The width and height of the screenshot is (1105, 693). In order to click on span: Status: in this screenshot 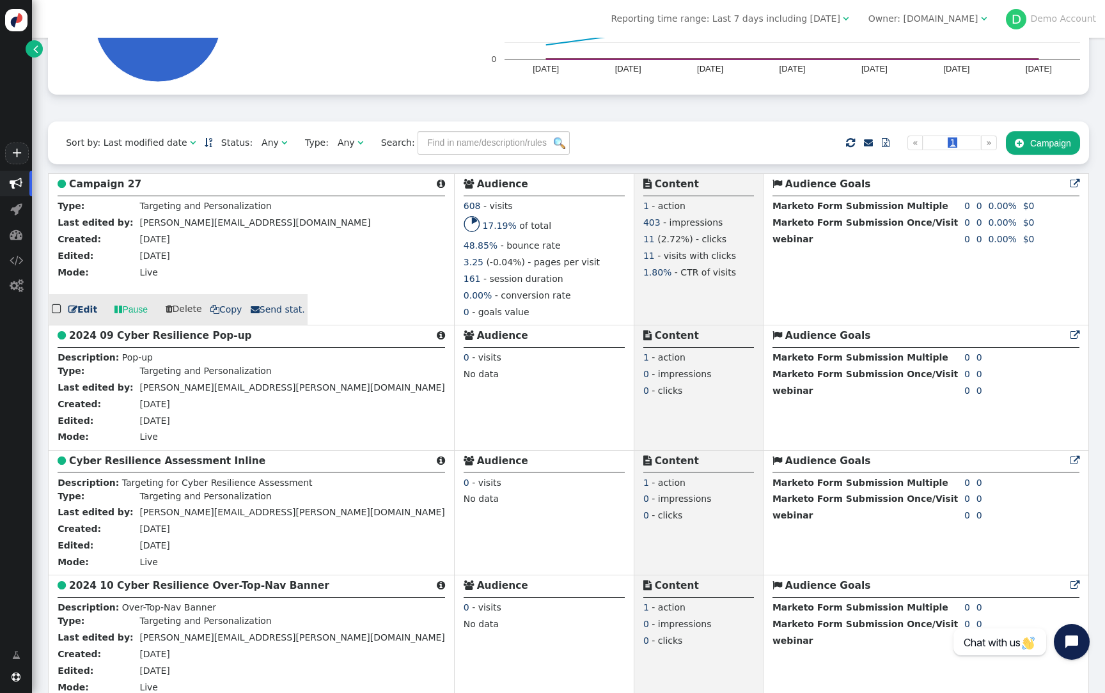, I will do `click(232, 143)`.